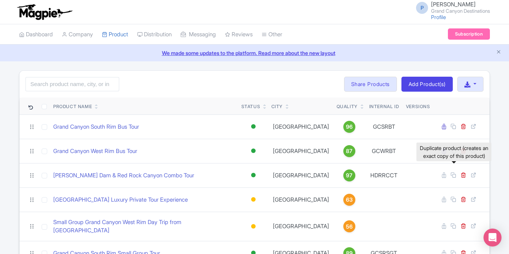  I want to click on td: GCSRBT, so click(384, 127).